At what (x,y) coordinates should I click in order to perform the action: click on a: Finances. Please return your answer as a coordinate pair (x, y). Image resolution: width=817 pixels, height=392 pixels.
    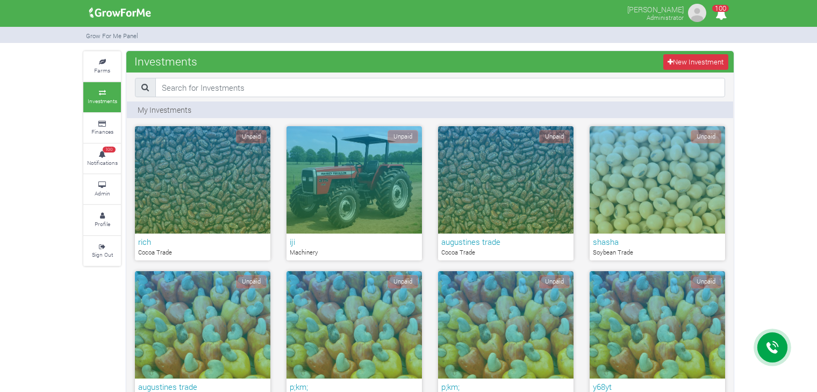
    Looking at the image, I should click on (102, 128).